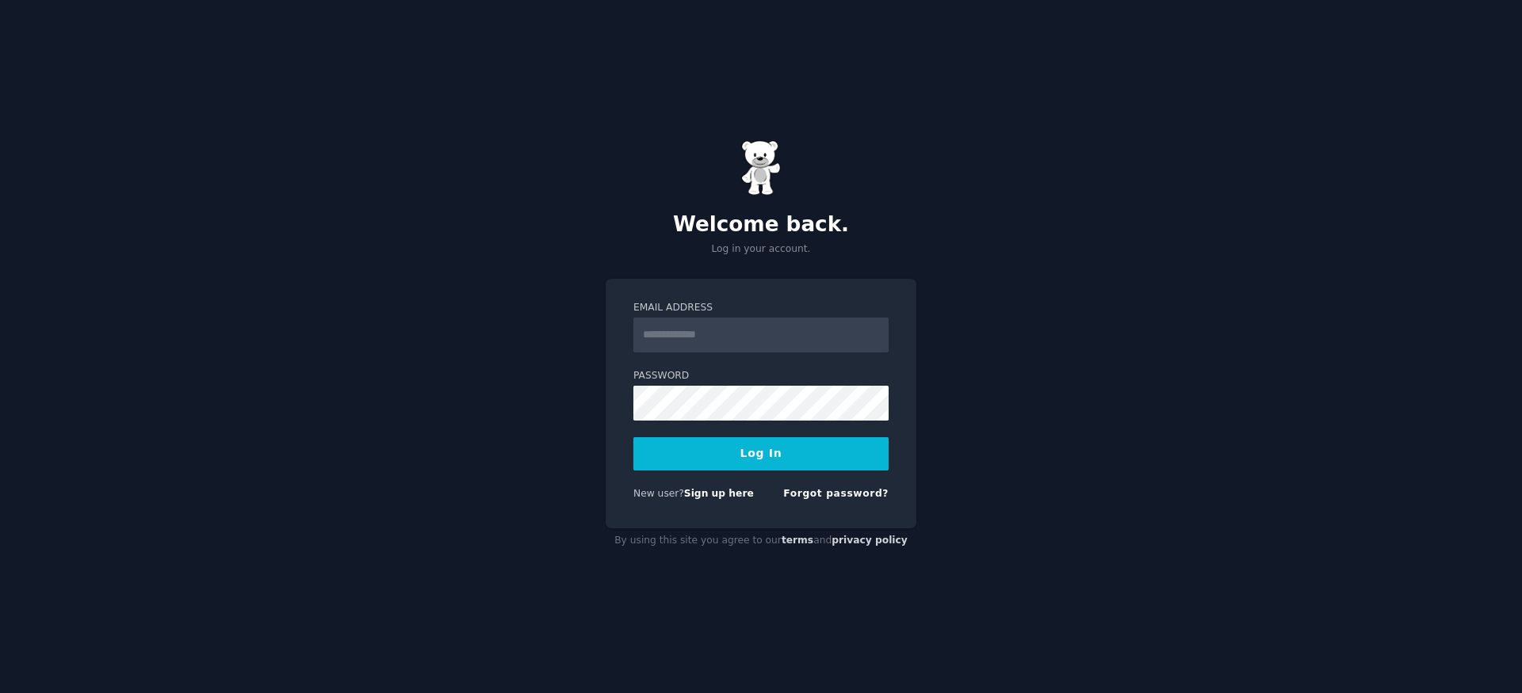  Describe the element at coordinates (761, 376) in the screenshot. I see `label: Password` at that location.